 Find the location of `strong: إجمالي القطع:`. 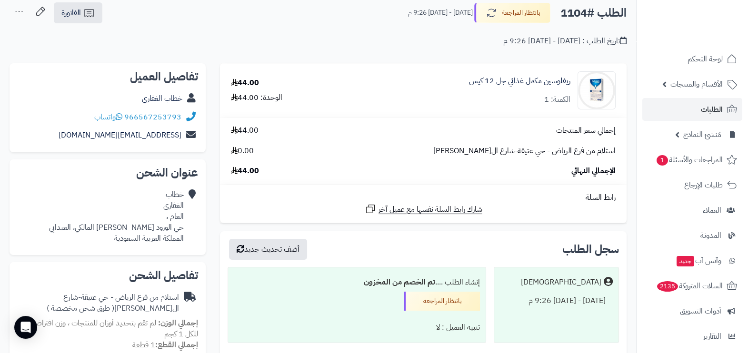

strong: إجمالي القطع: is located at coordinates (177, 345).